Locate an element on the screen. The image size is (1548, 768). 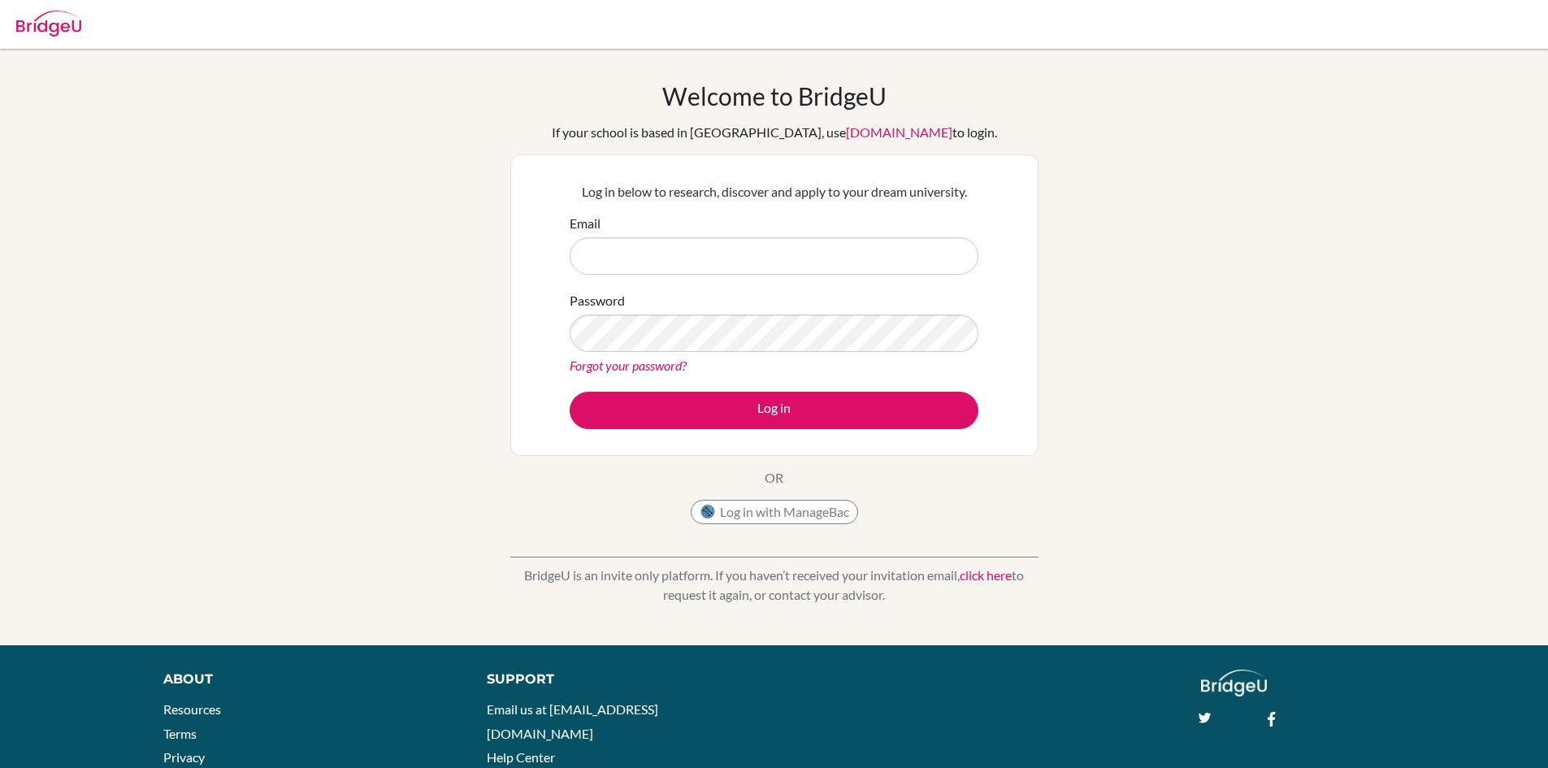
img: logo_white@2x-f4f0deed5e89b7ecb1c2cc34c3e3d731f90f0f143d5ea2071677605dd97b5244.png is located at coordinates (1233, 682).